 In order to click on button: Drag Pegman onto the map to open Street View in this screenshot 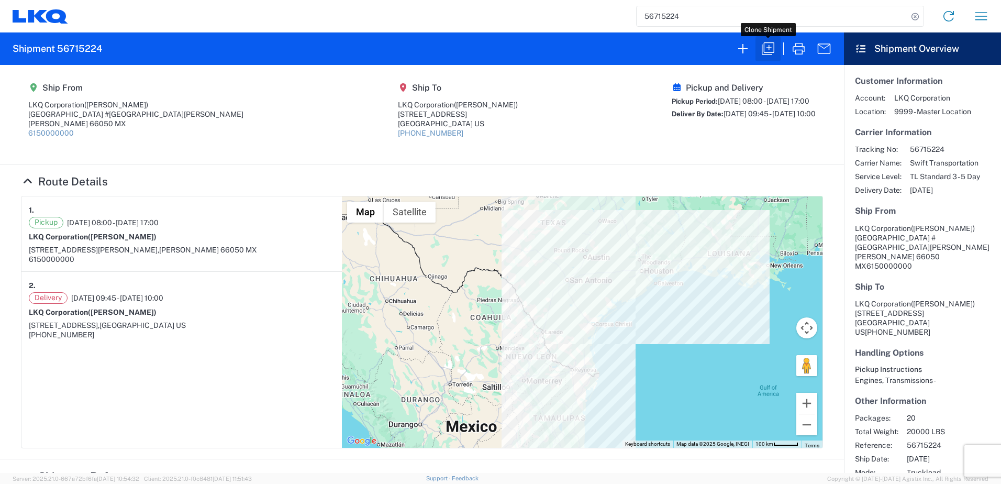, I will do `click(807, 366)`.